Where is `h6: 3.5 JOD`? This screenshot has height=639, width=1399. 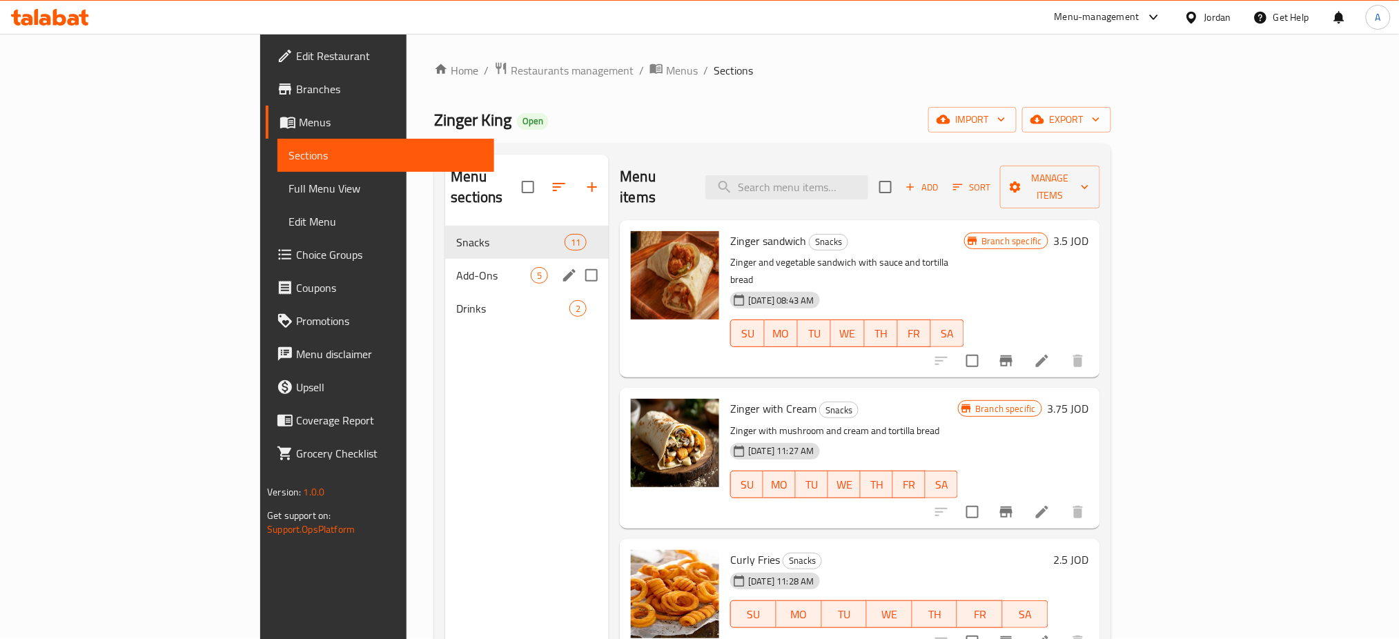
h6: 3.5 JOD is located at coordinates (1071, 241).